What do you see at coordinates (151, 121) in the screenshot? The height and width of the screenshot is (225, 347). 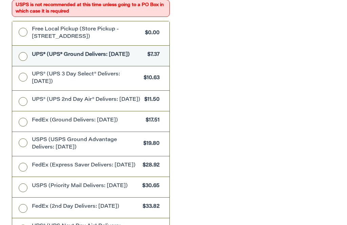 I see `span: $17.51` at bounding box center [151, 121].